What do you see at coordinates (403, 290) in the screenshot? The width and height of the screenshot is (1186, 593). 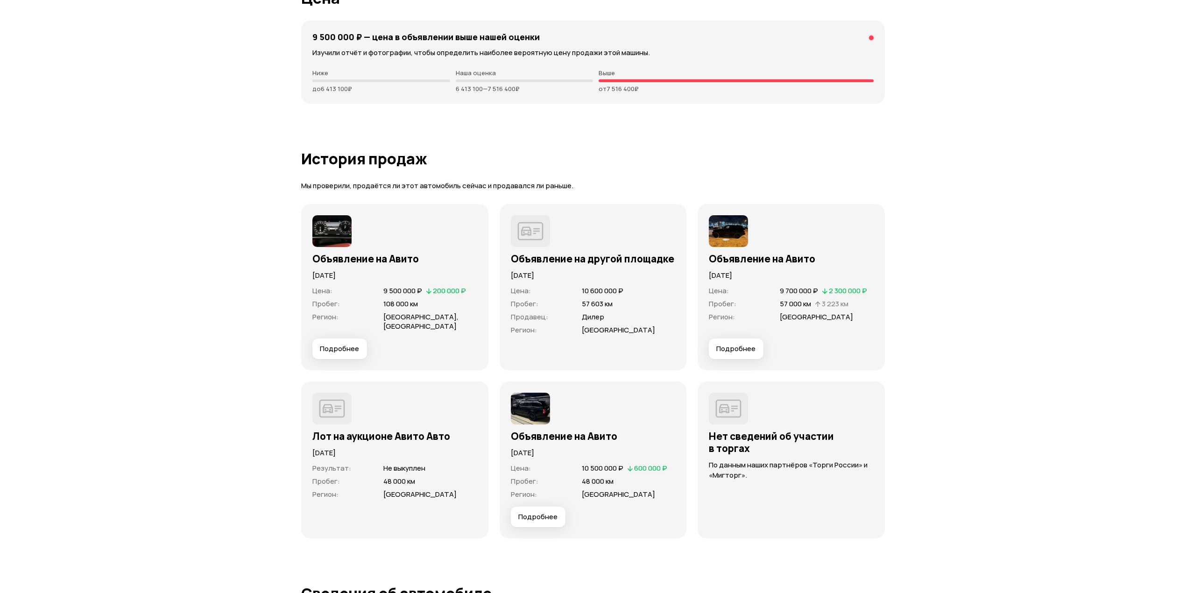 I see `span: 9 500 000 ₽` at bounding box center [403, 290].